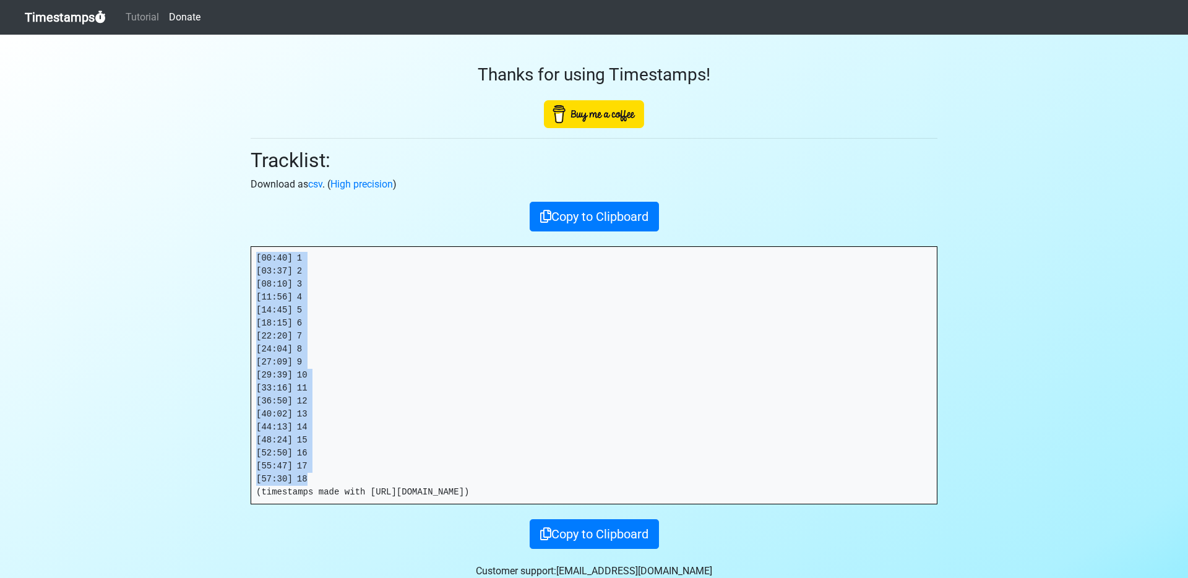  Describe the element at coordinates (594, 184) in the screenshot. I see `p: Download as . ( )` at that location.